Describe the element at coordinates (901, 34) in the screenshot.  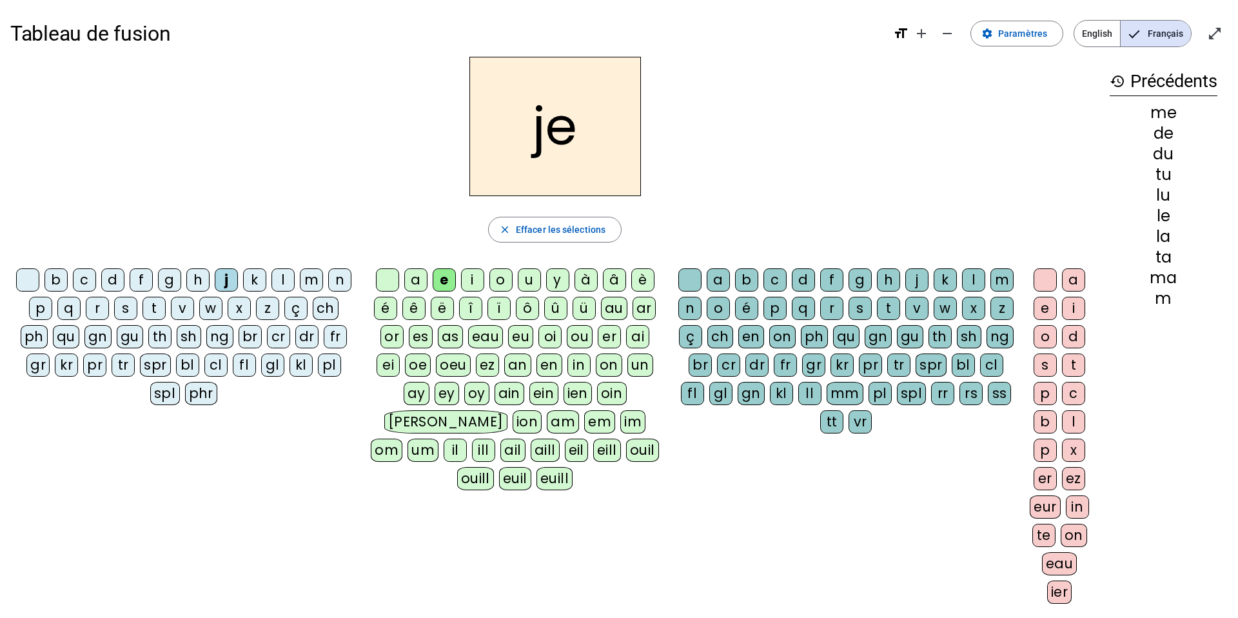
I see `mat-icon: format_size` at that location.